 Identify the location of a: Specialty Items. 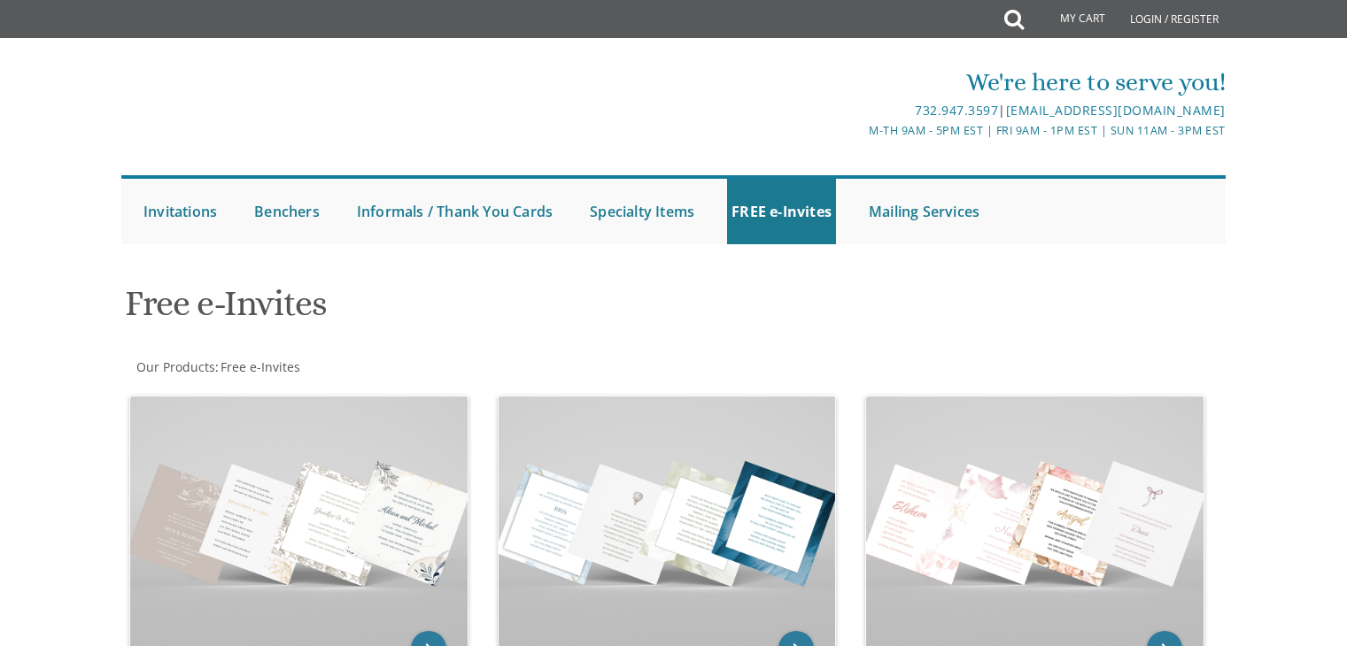
(642, 212).